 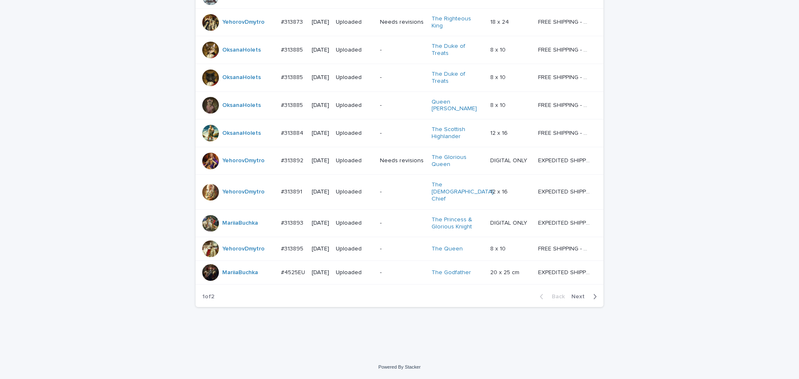 I want to click on button: Next, so click(x=586, y=297).